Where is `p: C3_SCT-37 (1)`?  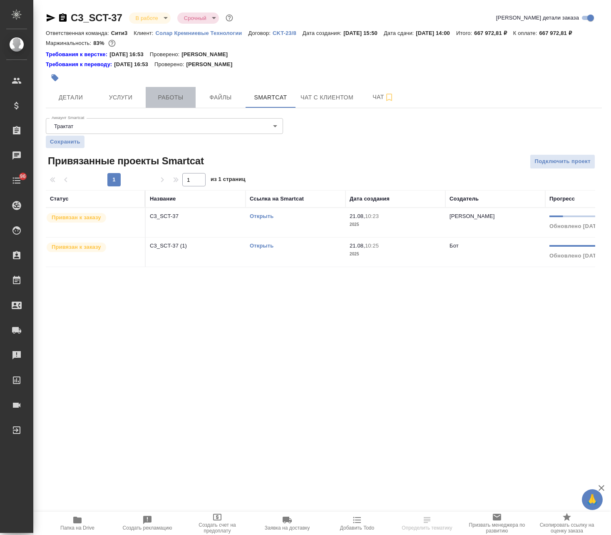 p: C3_SCT-37 (1) is located at coordinates (196, 246).